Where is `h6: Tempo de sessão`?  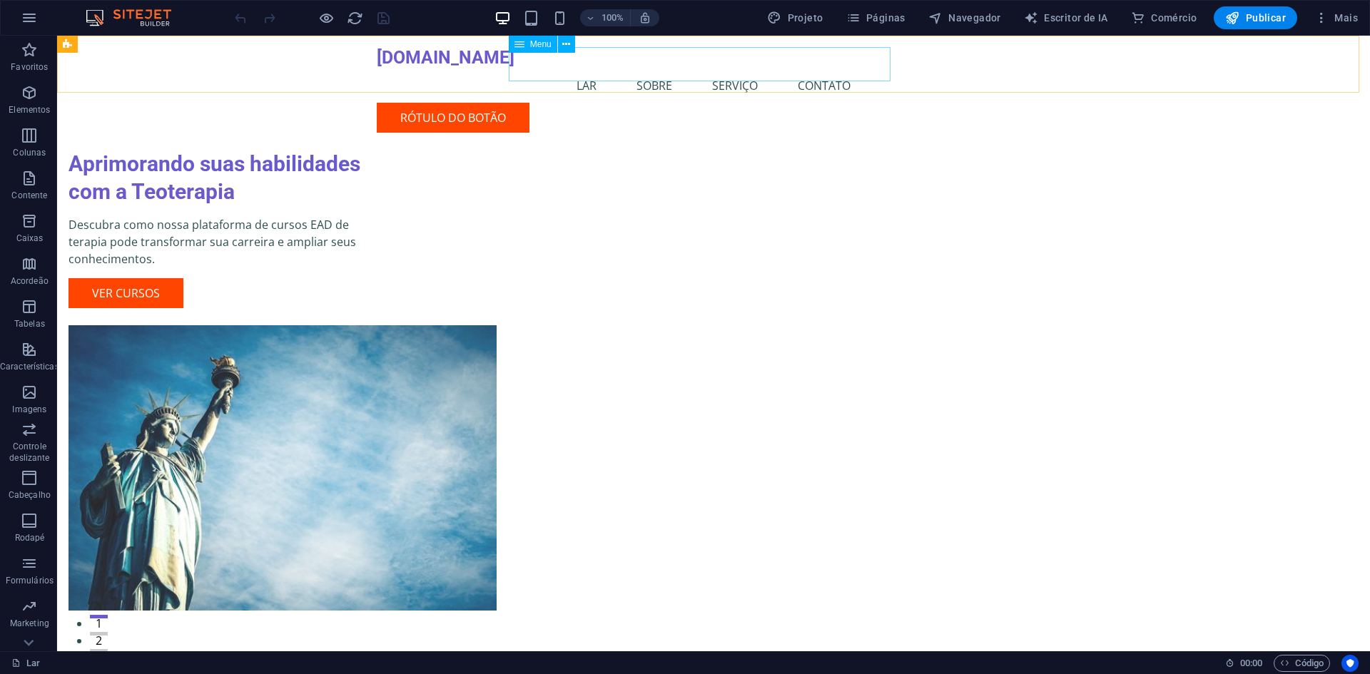 h6: Tempo de sessão is located at coordinates (1243, 663).